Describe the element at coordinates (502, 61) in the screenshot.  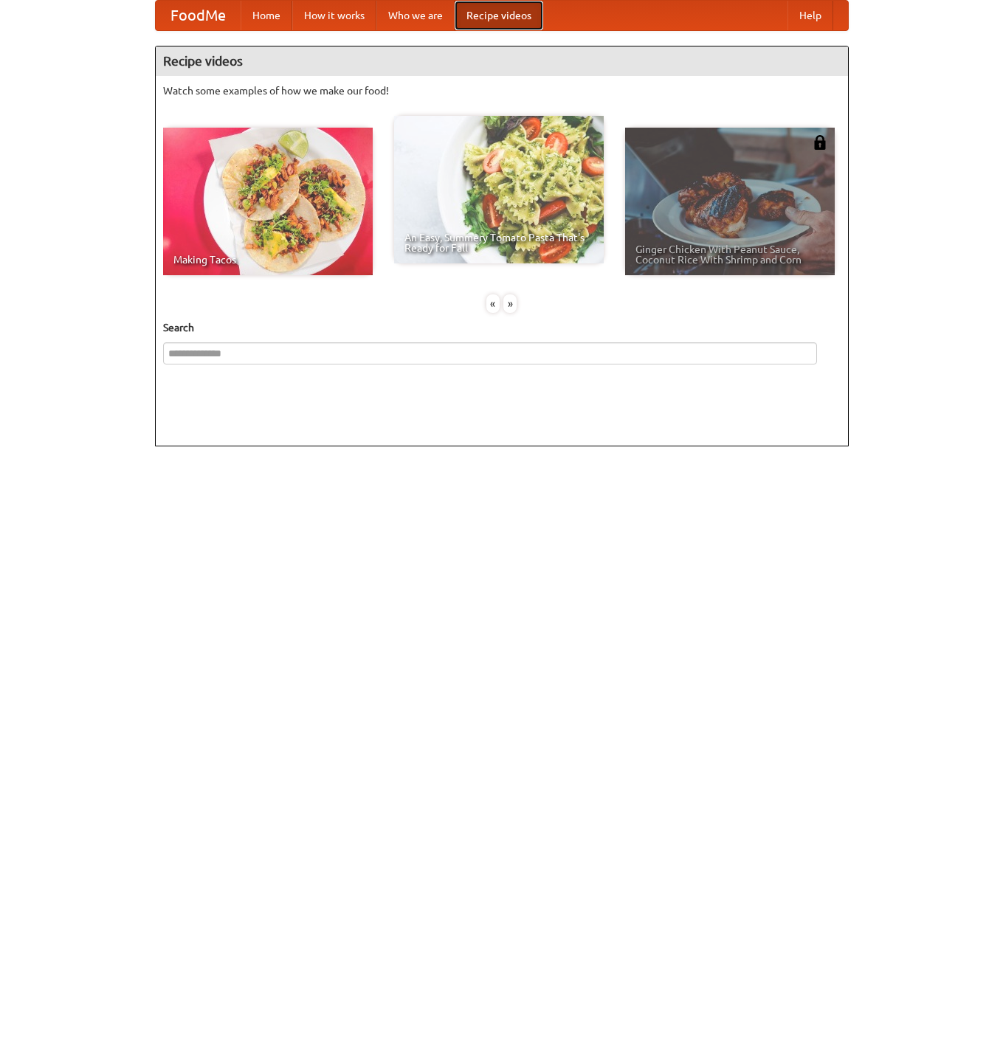
I see `h4: Recipe videos` at that location.